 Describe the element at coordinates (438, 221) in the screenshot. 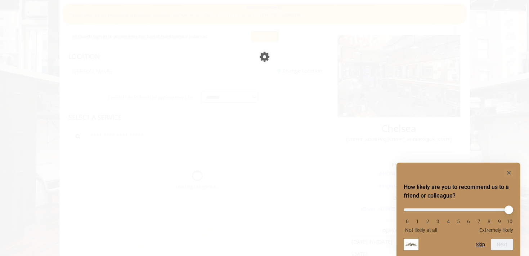

I see `li: 3` at that location.